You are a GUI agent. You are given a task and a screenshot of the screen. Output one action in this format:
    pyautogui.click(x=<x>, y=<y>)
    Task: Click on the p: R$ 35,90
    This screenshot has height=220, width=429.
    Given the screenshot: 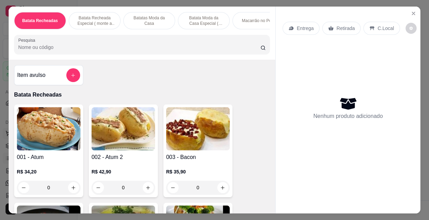 What is the action you would take?
    pyautogui.click(x=198, y=172)
    